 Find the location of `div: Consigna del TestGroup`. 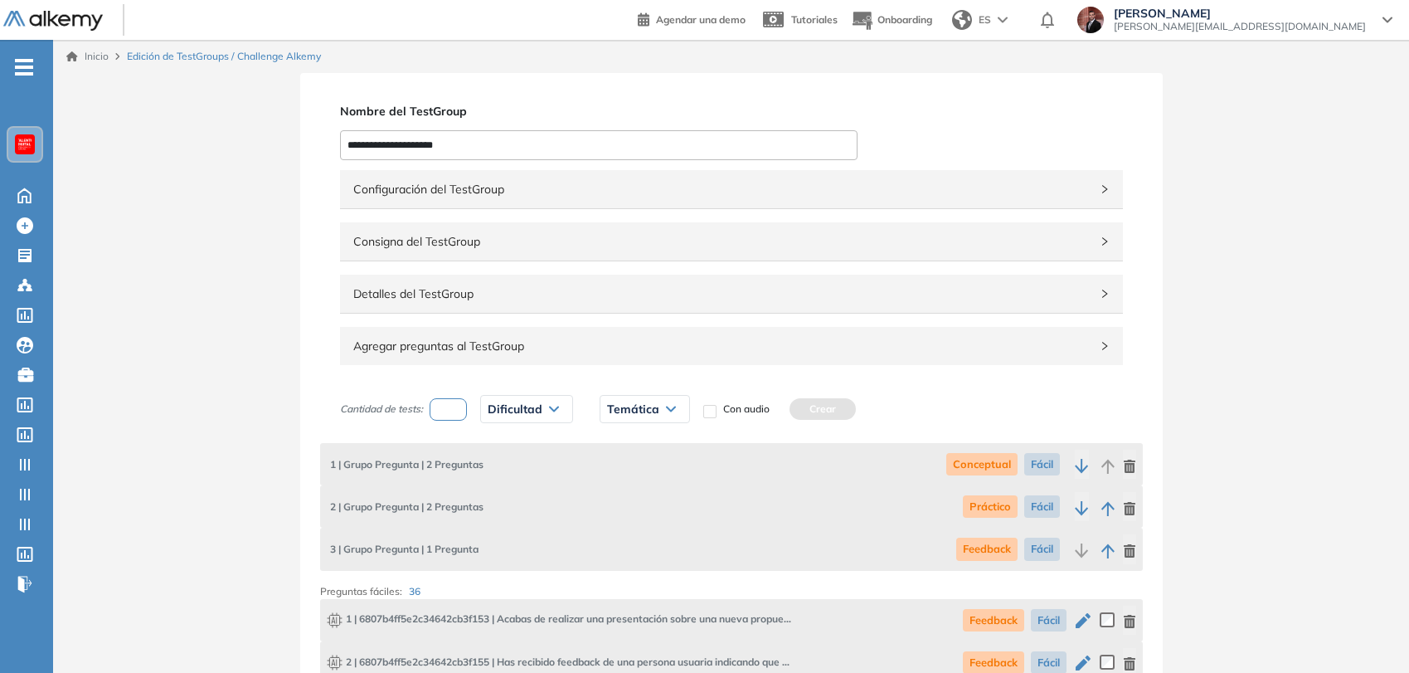

div: Consigna del TestGroup is located at coordinates (732, 241).